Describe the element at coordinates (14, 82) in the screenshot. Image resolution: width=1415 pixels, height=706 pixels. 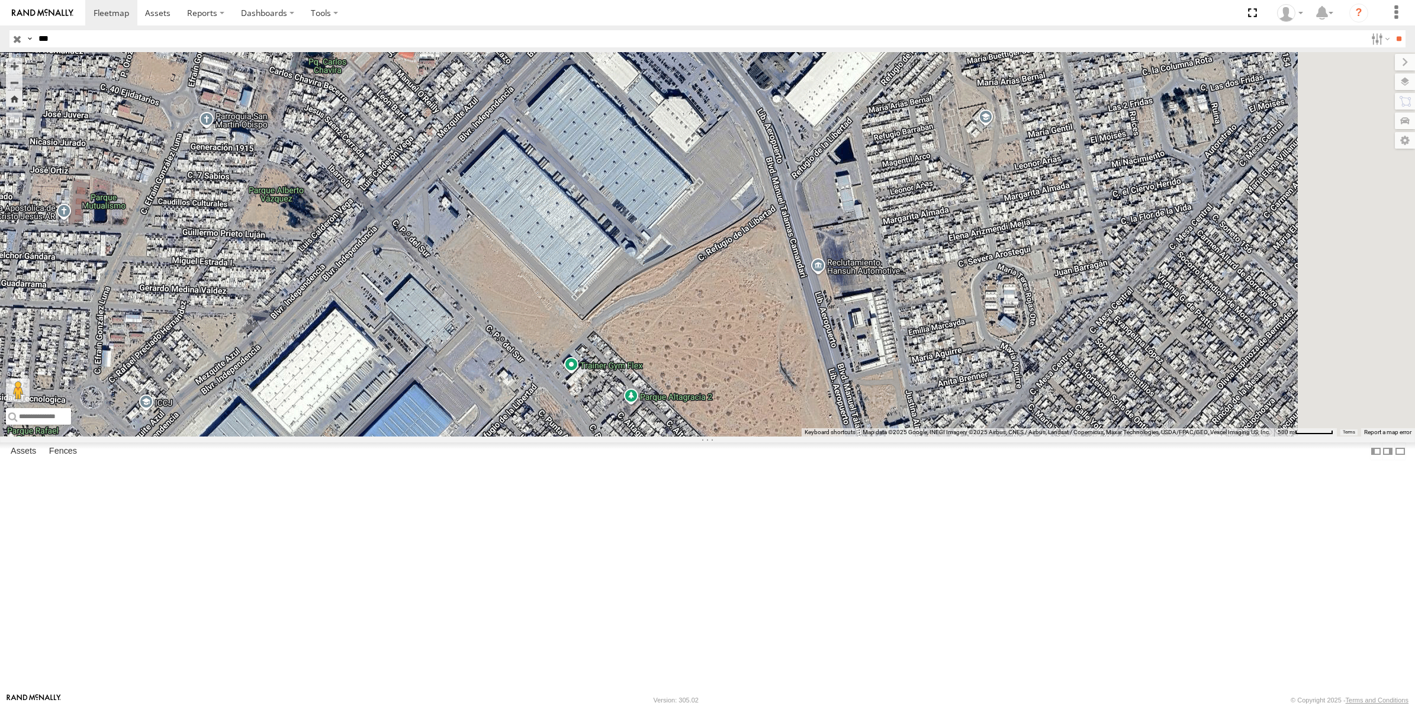
I see `button: Zoom out` at that location.